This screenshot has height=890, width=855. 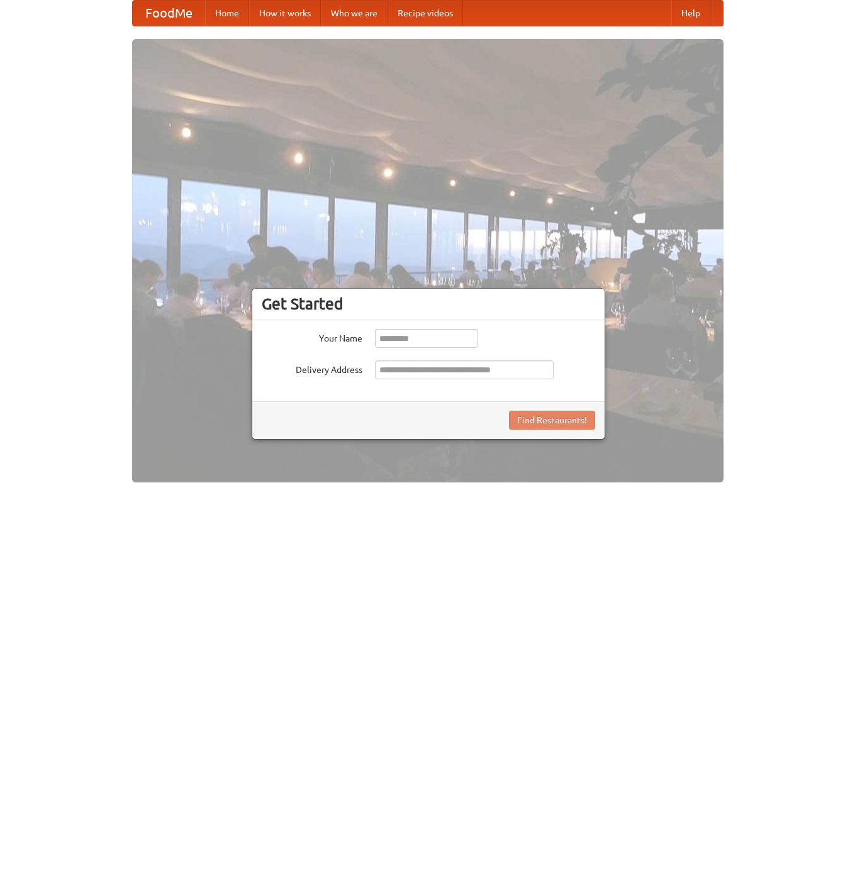 What do you see at coordinates (425, 13) in the screenshot?
I see `a: Recipe videos` at bounding box center [425, 13].